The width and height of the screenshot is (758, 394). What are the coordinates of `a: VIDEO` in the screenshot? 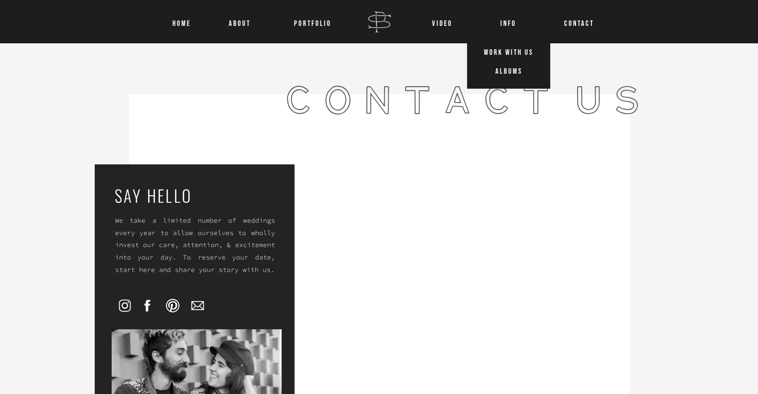 It's located at (442, 21).